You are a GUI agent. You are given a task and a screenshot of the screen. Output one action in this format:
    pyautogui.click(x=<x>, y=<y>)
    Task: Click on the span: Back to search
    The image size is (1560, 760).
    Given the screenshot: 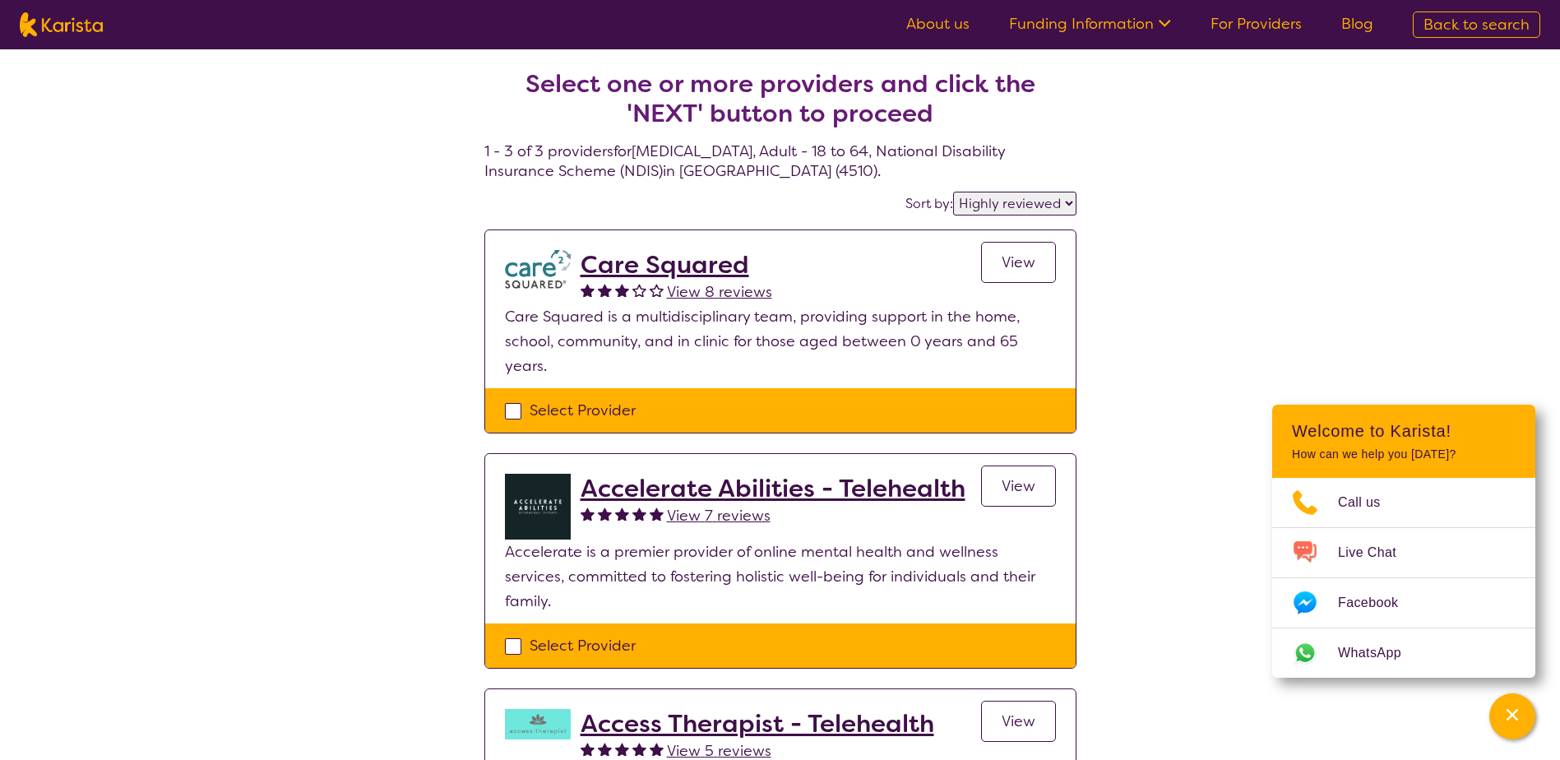 What is the action you would take?
    pyautogui.click(x=1476, y=25)
    